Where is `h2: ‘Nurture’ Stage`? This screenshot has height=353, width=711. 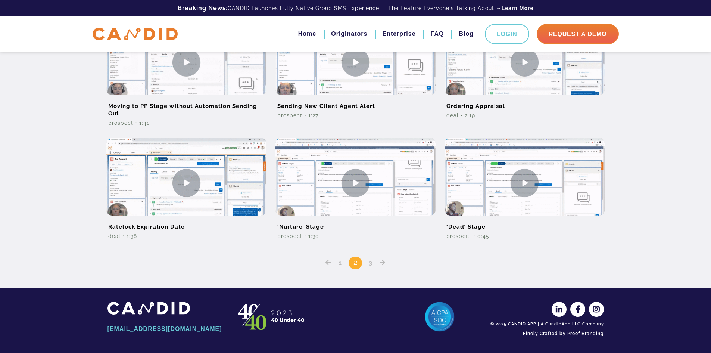
h2: ‘Nurture’ Stage is located at coordinates (355, 224).